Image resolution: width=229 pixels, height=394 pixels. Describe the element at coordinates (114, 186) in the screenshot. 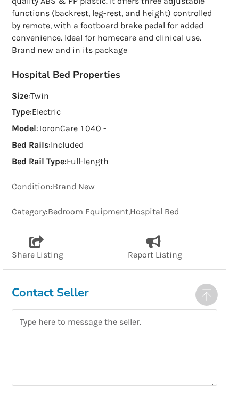

I see `p: Condition: Brand New` at that location.